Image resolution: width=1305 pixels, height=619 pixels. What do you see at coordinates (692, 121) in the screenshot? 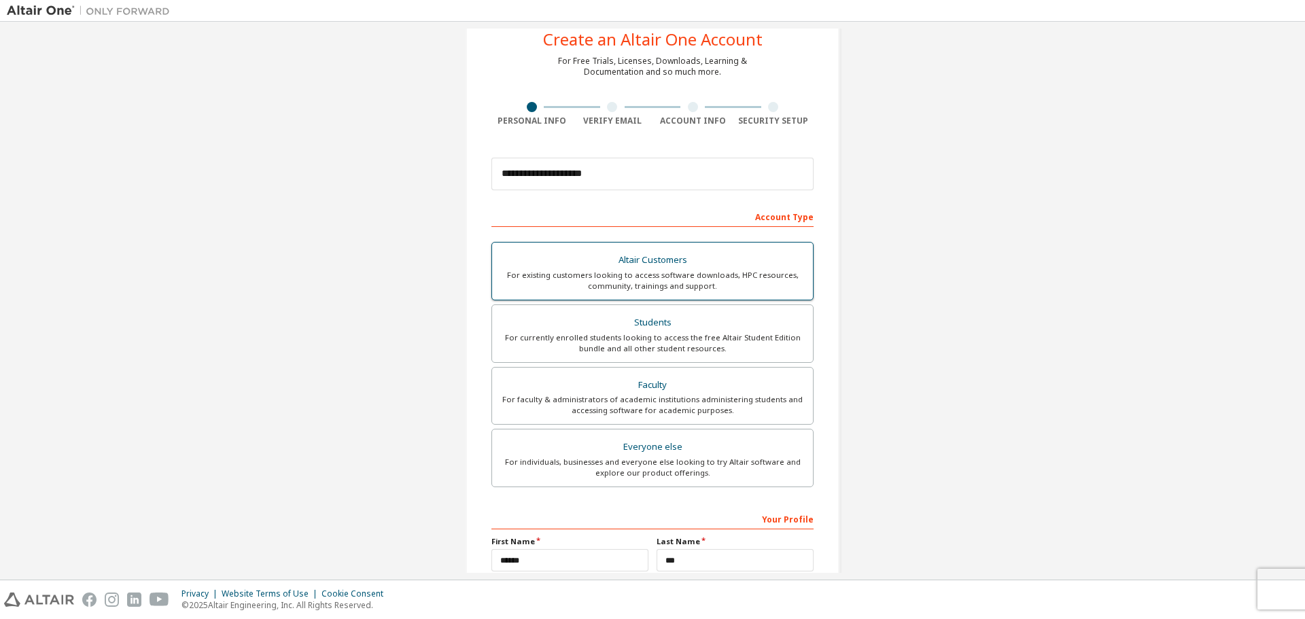
I see `div: Account Info` at bounding box center [692, 121].